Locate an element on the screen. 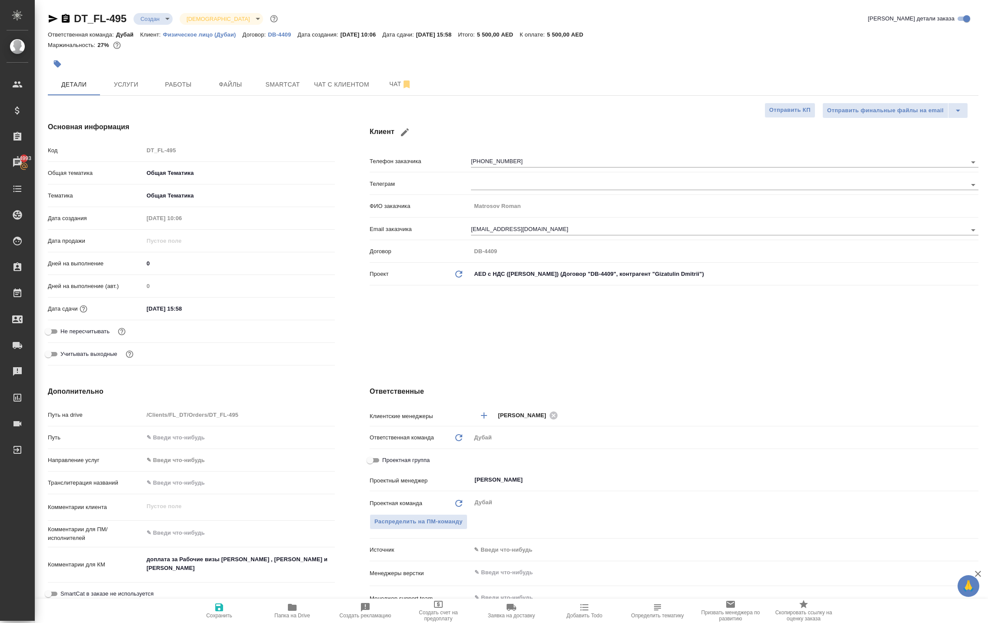 This screenshot has height=623, width=988. button: Отправить финальные файлы на email is located at coordinates (886, 110).